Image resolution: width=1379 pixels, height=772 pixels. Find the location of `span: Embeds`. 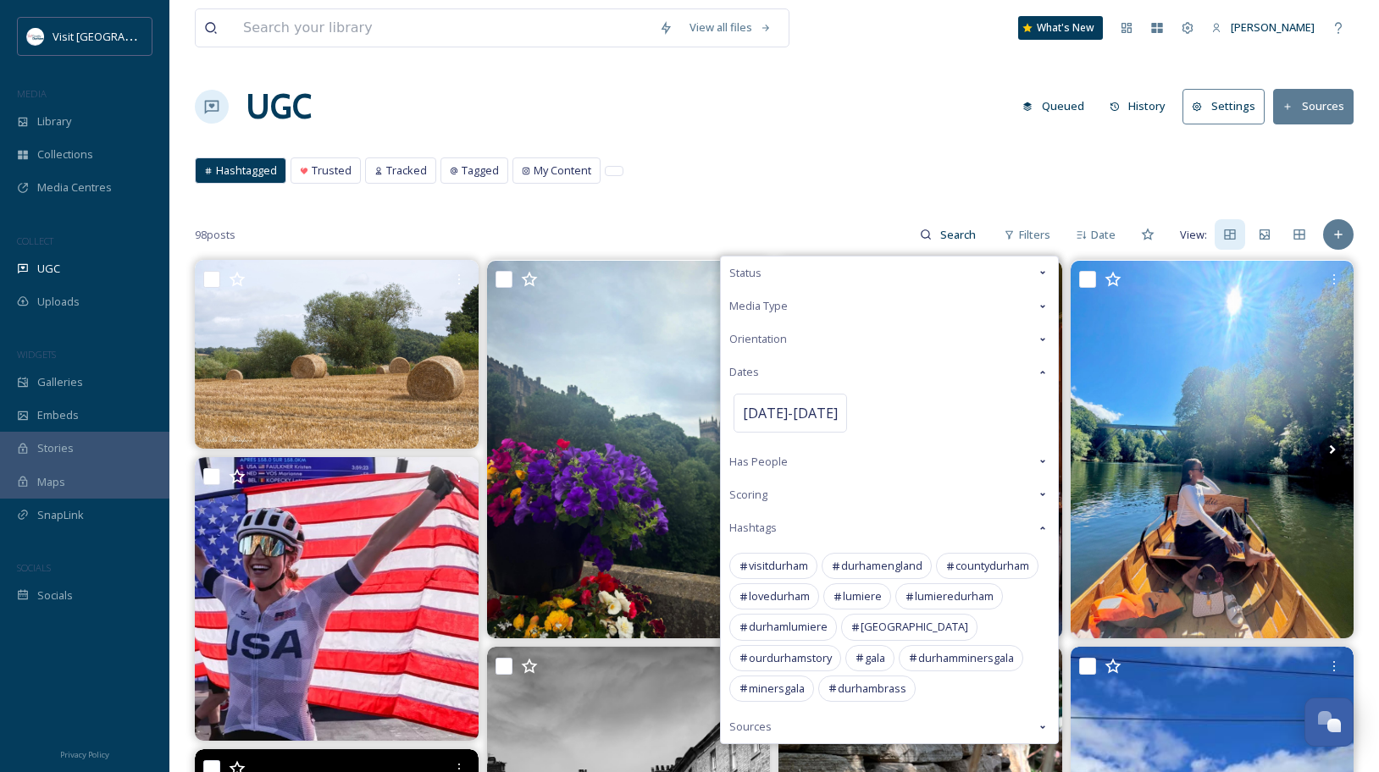

span: Embeds is located at coordinates (58, 415).